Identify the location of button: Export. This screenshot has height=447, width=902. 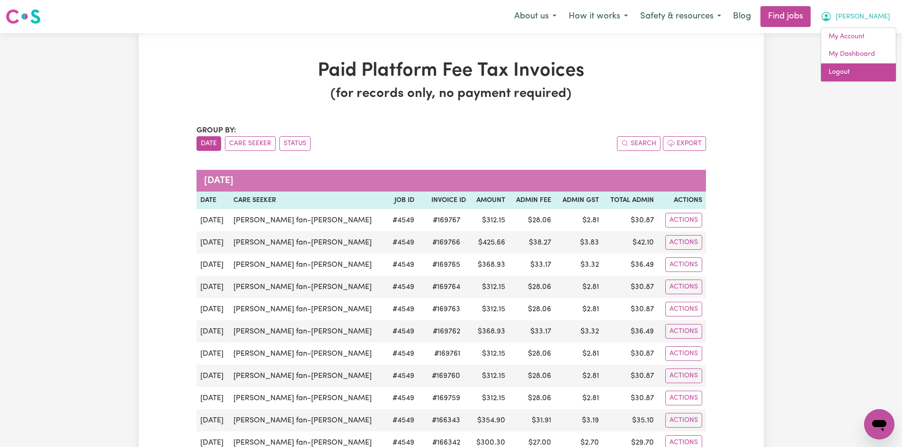
(684, 143).